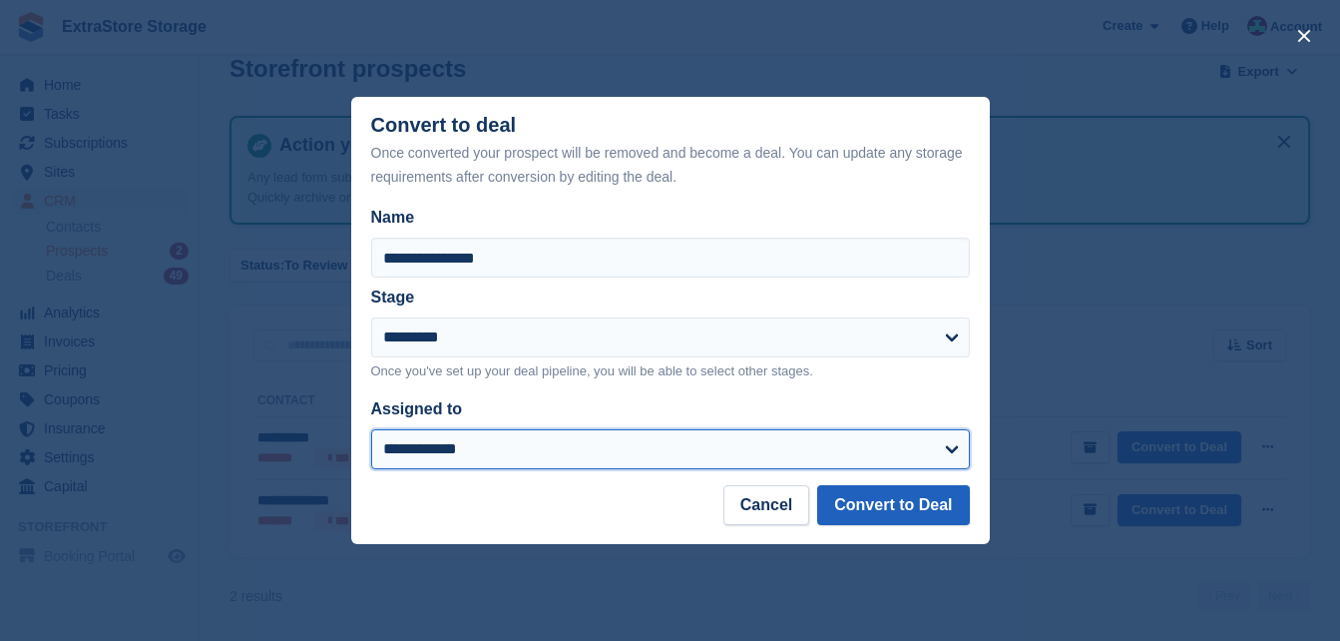 The height and width of the screenshot is (641, 1340). What do you see at coordinates (766, 505) in the screenshot?
I see `button: Cancel` at bounding box center [766, 505].